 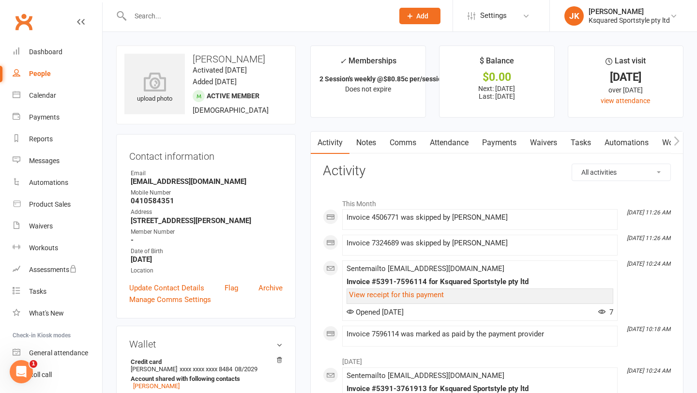 I want to click on span: Does not expire, so click(x=368, y=89).